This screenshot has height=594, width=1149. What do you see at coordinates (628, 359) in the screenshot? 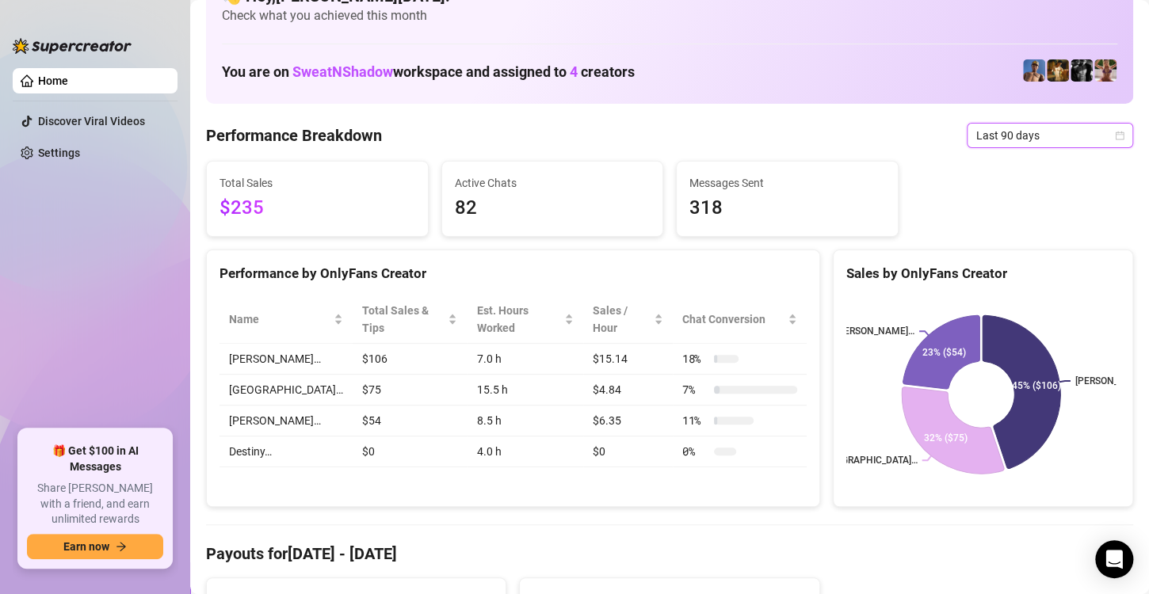
I see `td: $15.14` at bounding box center [628, 359].